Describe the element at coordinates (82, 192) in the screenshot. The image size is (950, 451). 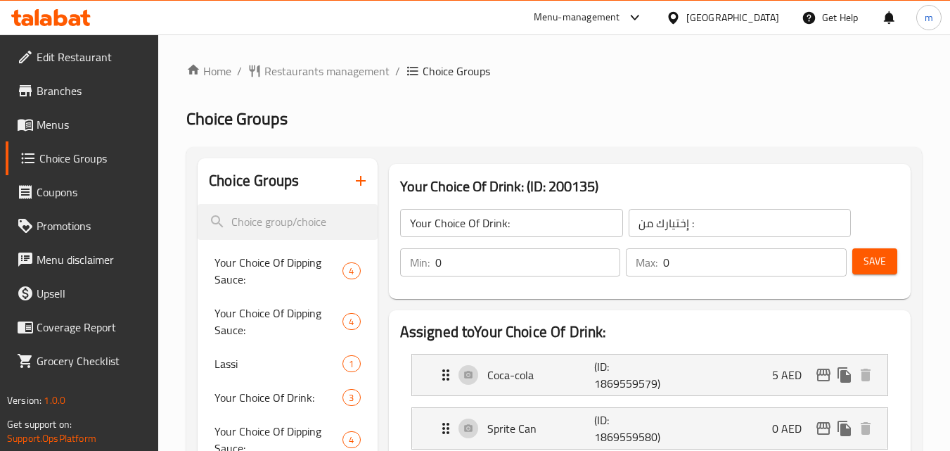
I see `a: Coupons` at that location.